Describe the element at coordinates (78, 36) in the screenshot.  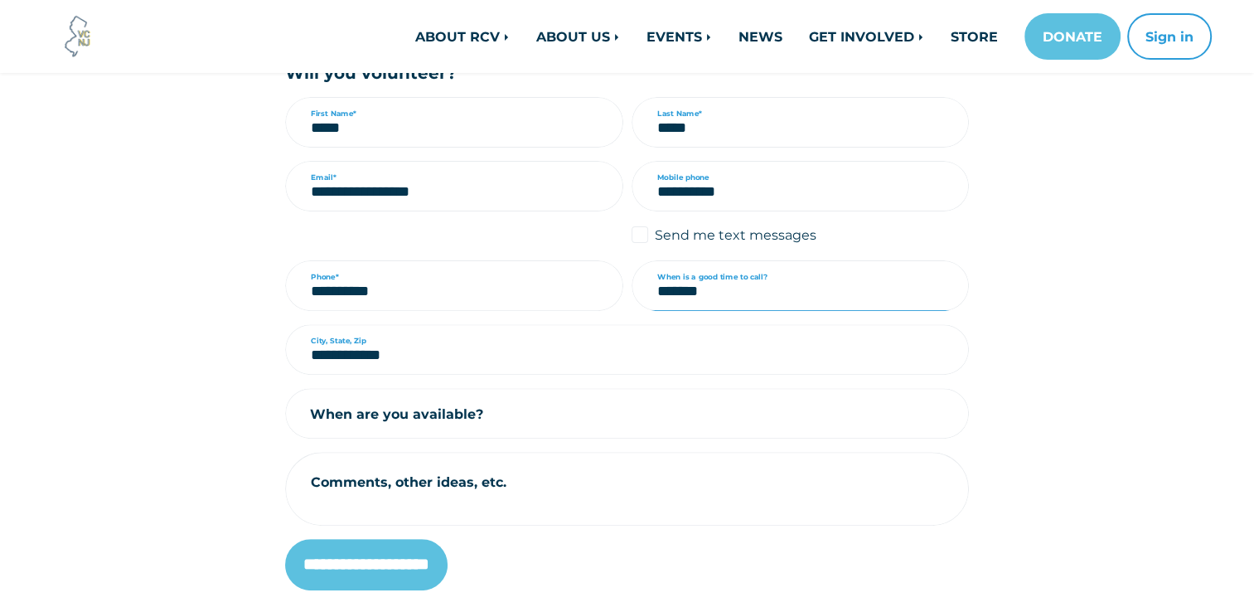
I see `img: Voter Choice NJ` at that location.